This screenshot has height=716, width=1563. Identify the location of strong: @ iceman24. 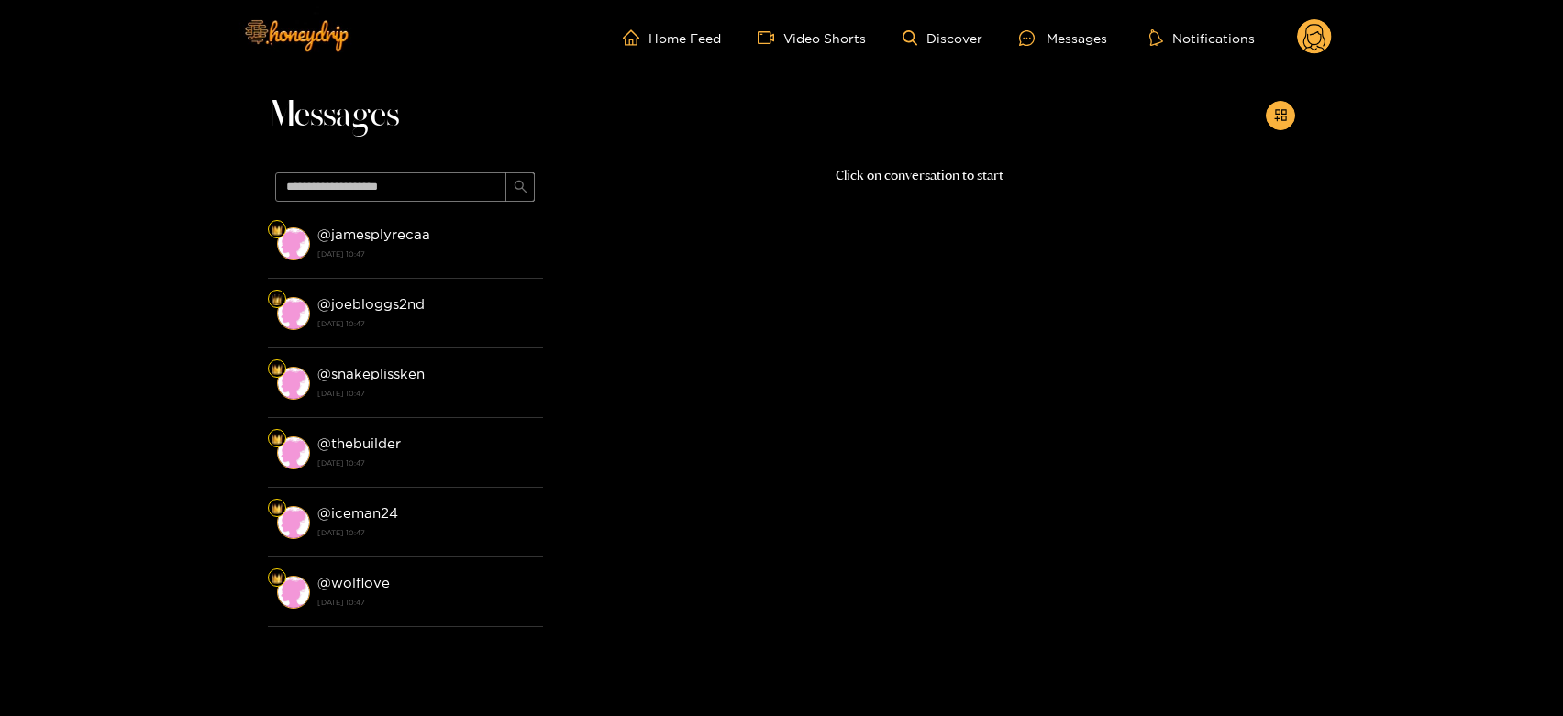
(358, 513).